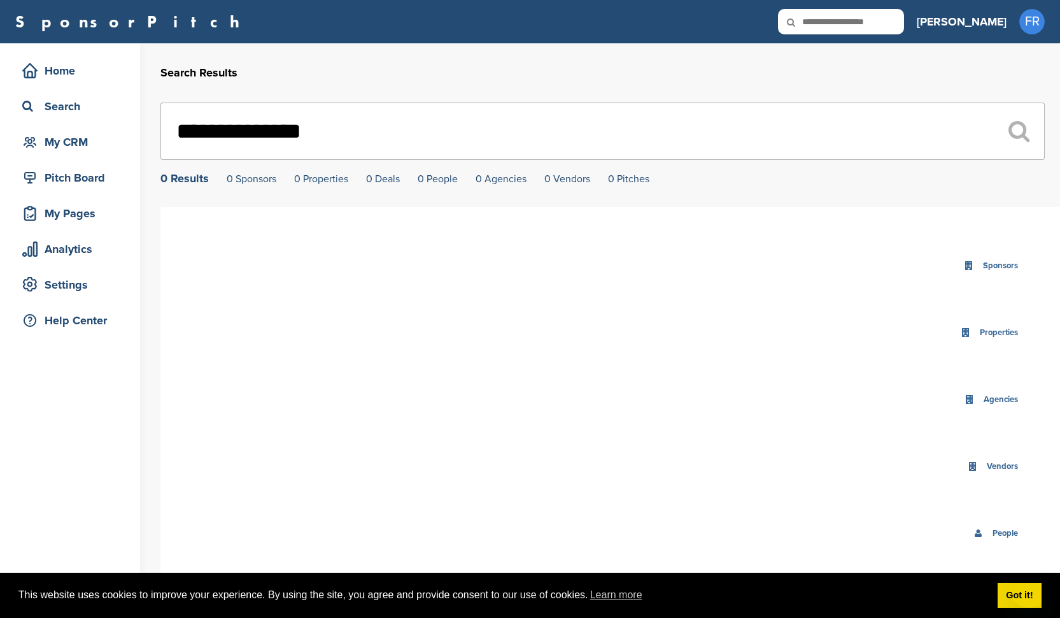  Describe the element at coordinates (503, 595) in the screenshot. I see `span: This website uses cookies to improve your experience. By using the site, you agree and provide co...` at that location.